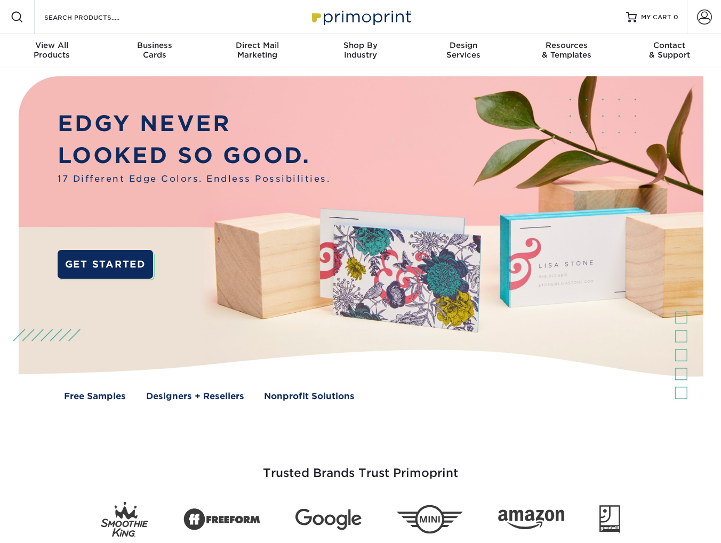 This screenshot has height=543, width=721. What do you see at coordinates (154, 45) in the screenshot?
I see `span: Business` at bounding box center [154, 45].